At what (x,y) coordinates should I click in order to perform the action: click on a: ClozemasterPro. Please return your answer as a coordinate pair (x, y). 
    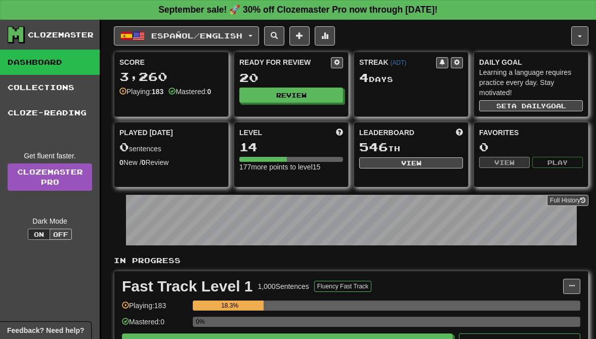
    Looking at the image, I should click on (50, 177).